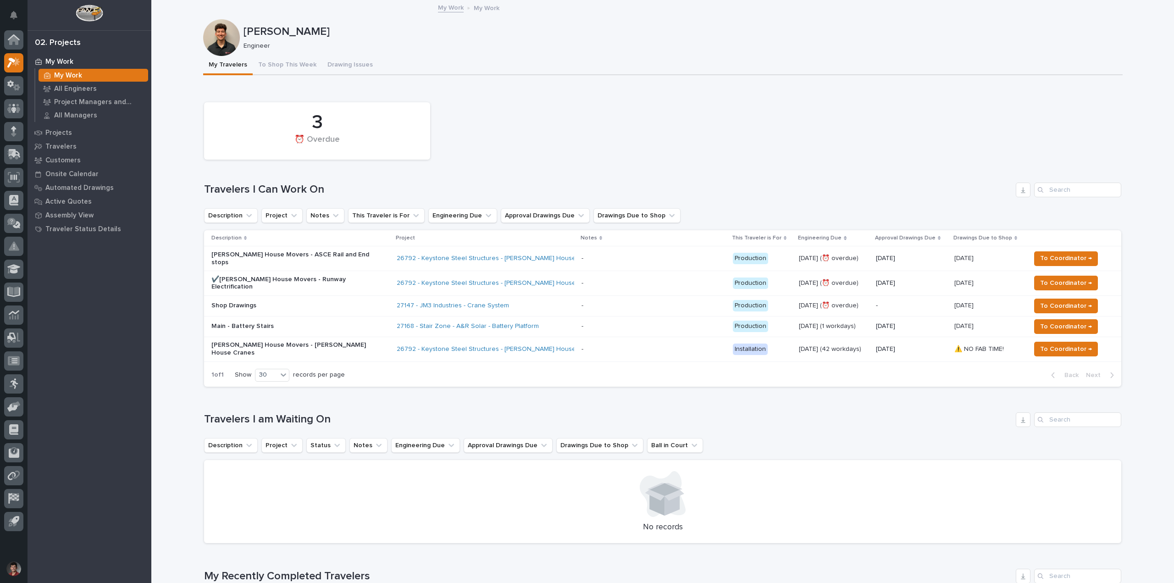 This screenshot has width=1174, height=583. I want to click on button: Next, so click(1101, 375).